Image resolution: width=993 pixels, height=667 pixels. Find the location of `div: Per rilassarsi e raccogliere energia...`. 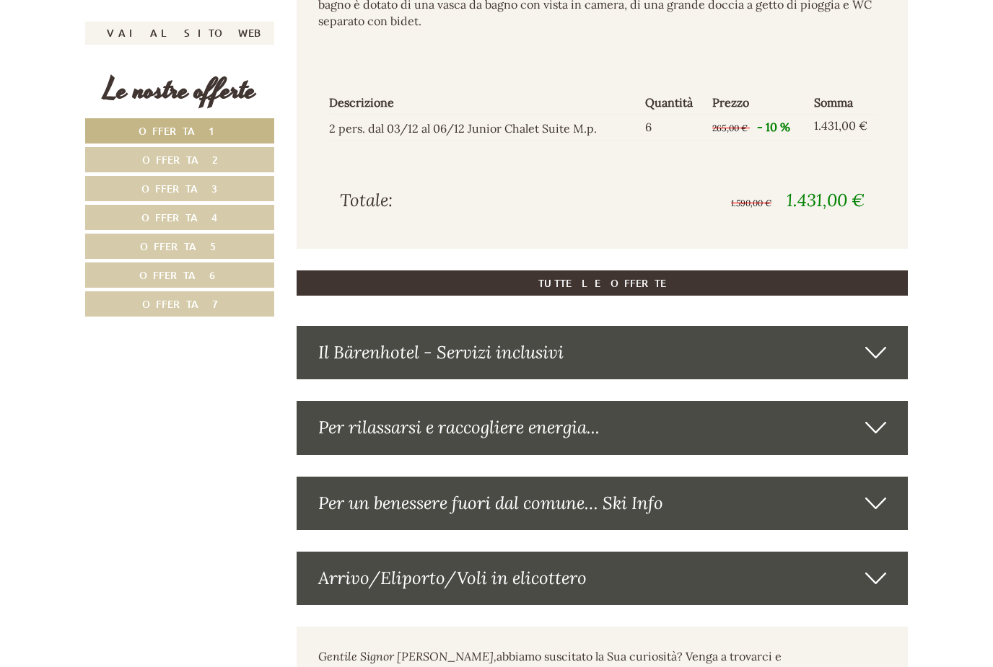

div: Per rilassarsi e raccogliere energia... is located at coordinates (602, 428).